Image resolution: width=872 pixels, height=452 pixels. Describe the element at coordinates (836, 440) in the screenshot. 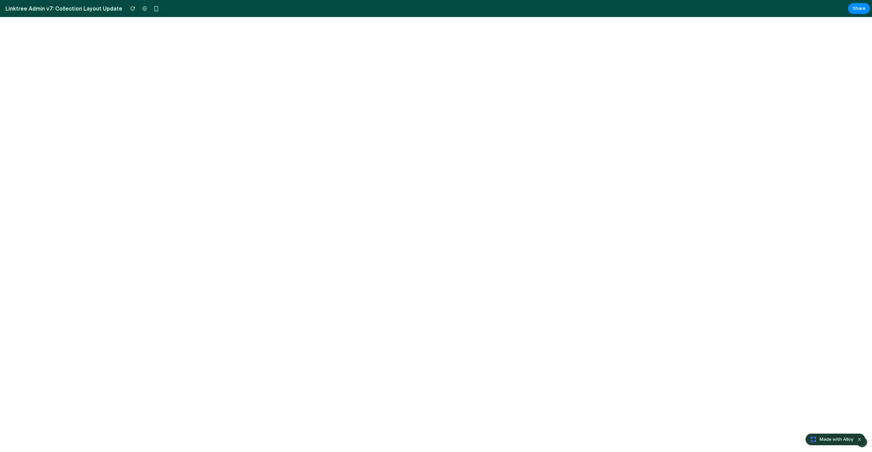

I see `span: Made with Alloy` at that location.